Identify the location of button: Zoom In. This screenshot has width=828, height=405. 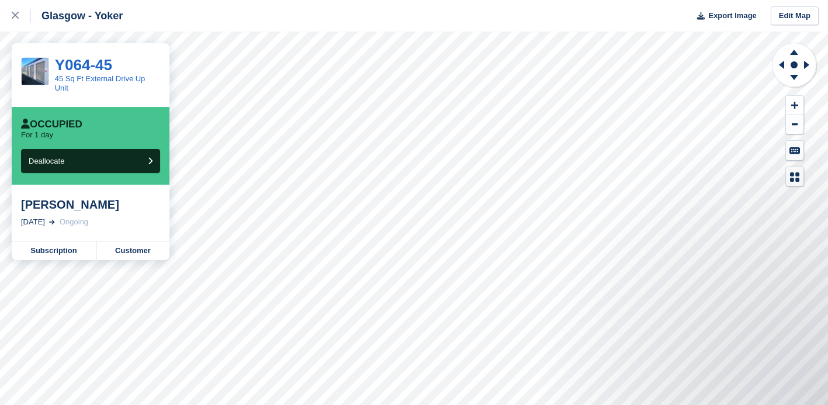
(795, 105).